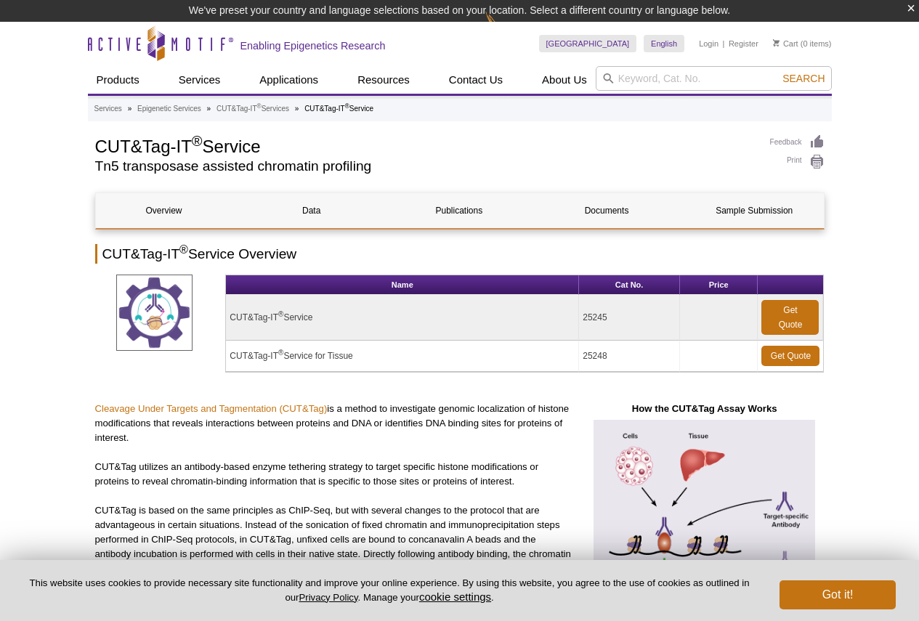 The height and width of the screenshot is (621, 919). Describe the element at coordinates (384, 80) in the screenshot. I see `a: Resources` at that location.